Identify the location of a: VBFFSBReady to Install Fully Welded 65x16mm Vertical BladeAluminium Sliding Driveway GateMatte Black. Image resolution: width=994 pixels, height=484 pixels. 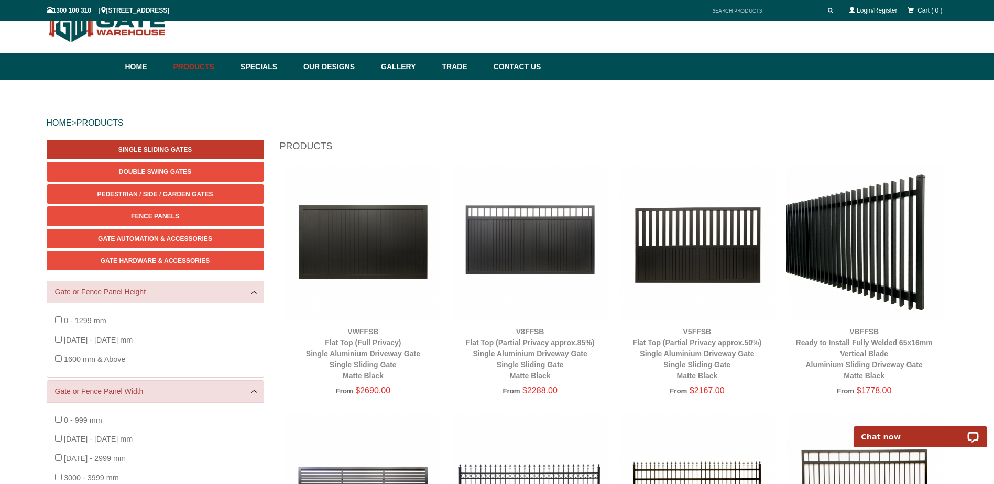
(864, 354).